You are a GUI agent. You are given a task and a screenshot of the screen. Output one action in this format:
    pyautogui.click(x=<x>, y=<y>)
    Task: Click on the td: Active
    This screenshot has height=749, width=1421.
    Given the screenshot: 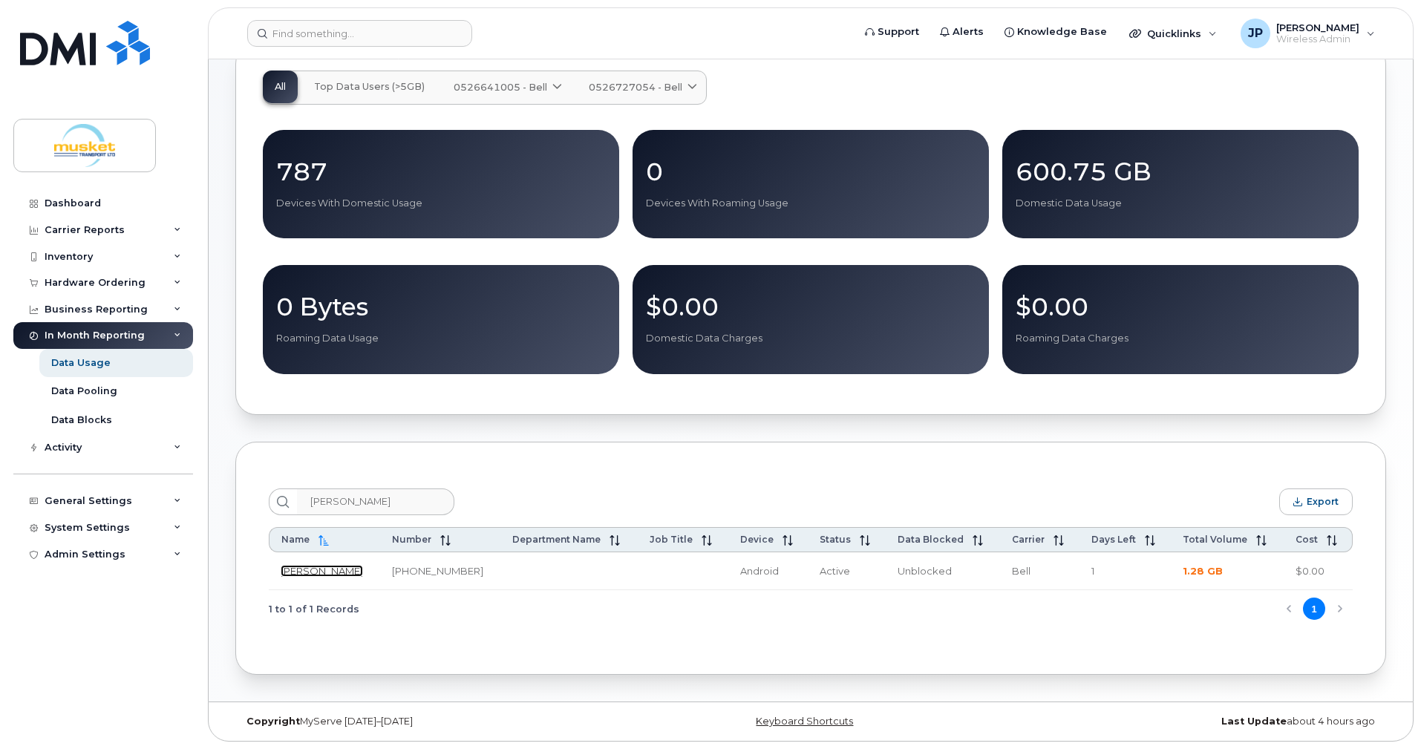 What is the action you would take?
    pyautogui.click(x=847, y=572)
    